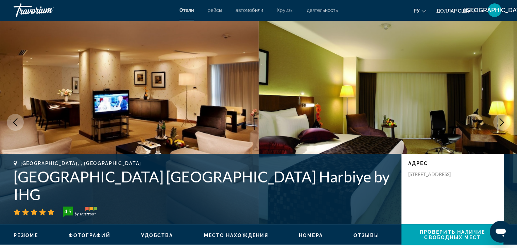 The image size is (517, 248). What do you see at coordinates (215, 10) in the screenshot?
I see `a: рейсы` at bounding box center [215, 10].